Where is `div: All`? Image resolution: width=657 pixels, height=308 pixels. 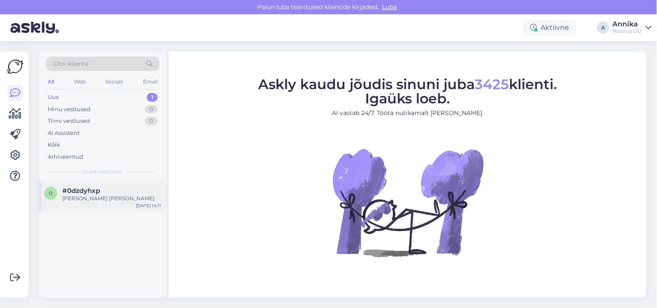
div: All is located at coordinates (51, 82).